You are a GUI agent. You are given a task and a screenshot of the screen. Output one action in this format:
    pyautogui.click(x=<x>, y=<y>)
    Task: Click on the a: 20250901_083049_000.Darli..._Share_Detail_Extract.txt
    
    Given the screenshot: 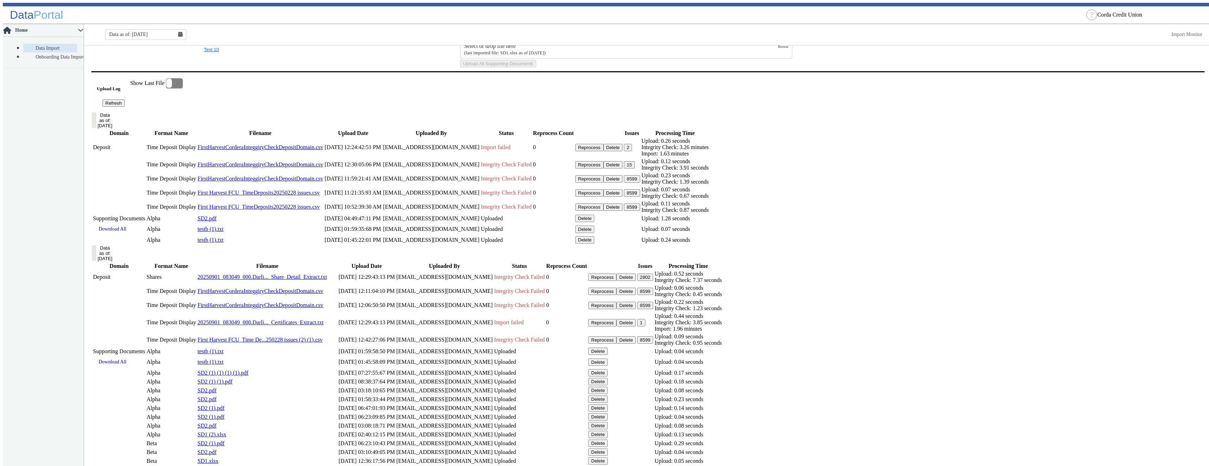 What is the action you would take?
    pyautogui.click(x=262, y=276)
    